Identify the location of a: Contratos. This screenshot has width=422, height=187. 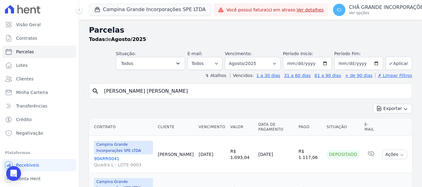
(39, 38).